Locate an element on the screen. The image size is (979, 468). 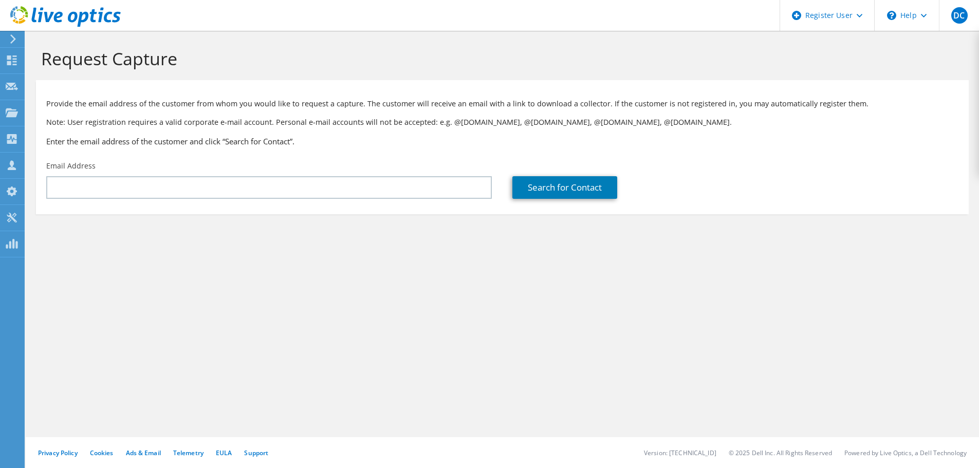
a: Search for Contact is located at coordinates (565, 188).